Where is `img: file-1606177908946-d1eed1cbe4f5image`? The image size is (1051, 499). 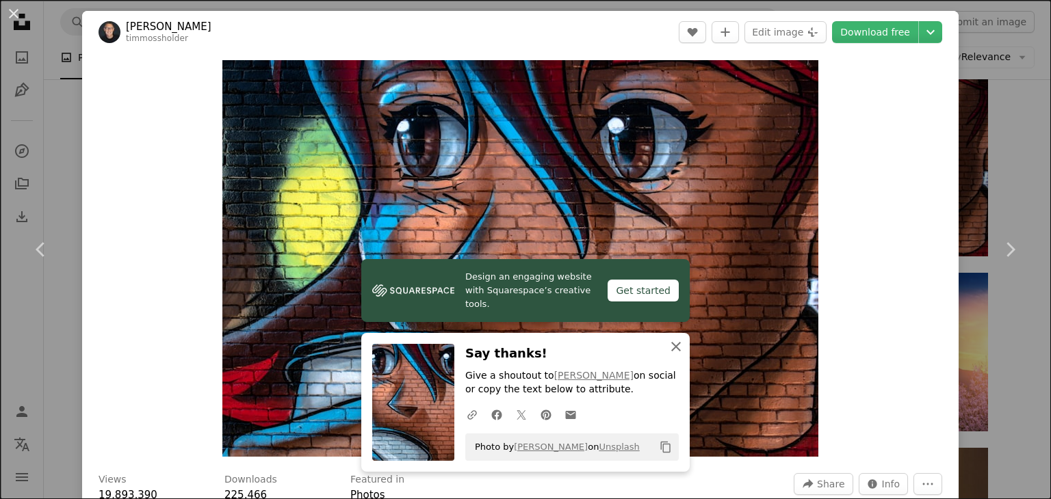
img: file-1606177908946-d1eed1cbe4f5image is located at coordinates (413, 291).